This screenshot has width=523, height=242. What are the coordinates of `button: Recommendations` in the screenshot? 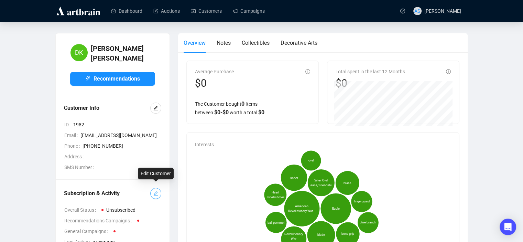 It's located at (112, 79).